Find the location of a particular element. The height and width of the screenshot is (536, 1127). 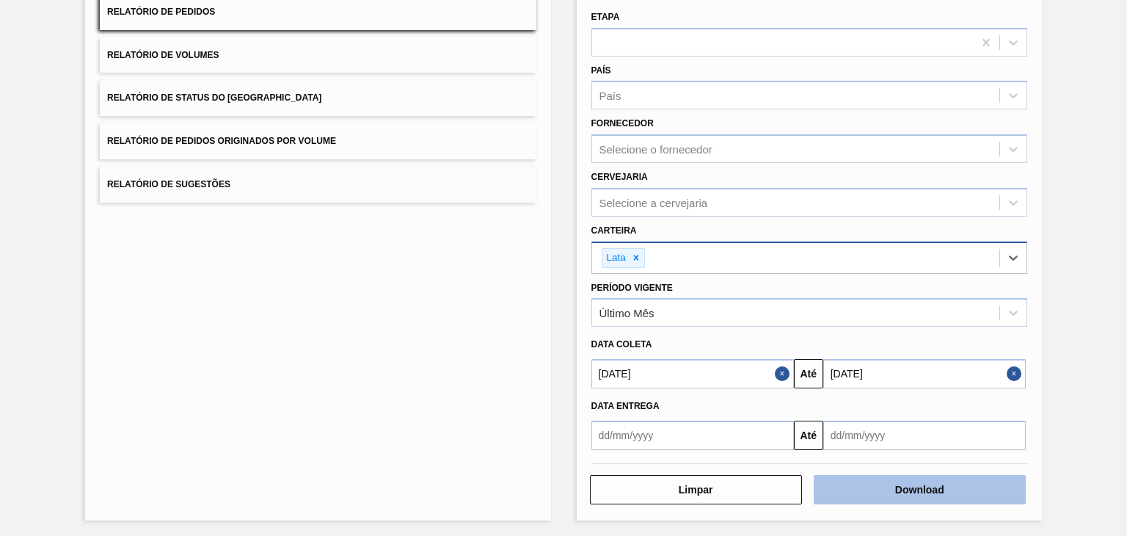

div: Selecione o fornecedor is located at coordinates (656, 149).